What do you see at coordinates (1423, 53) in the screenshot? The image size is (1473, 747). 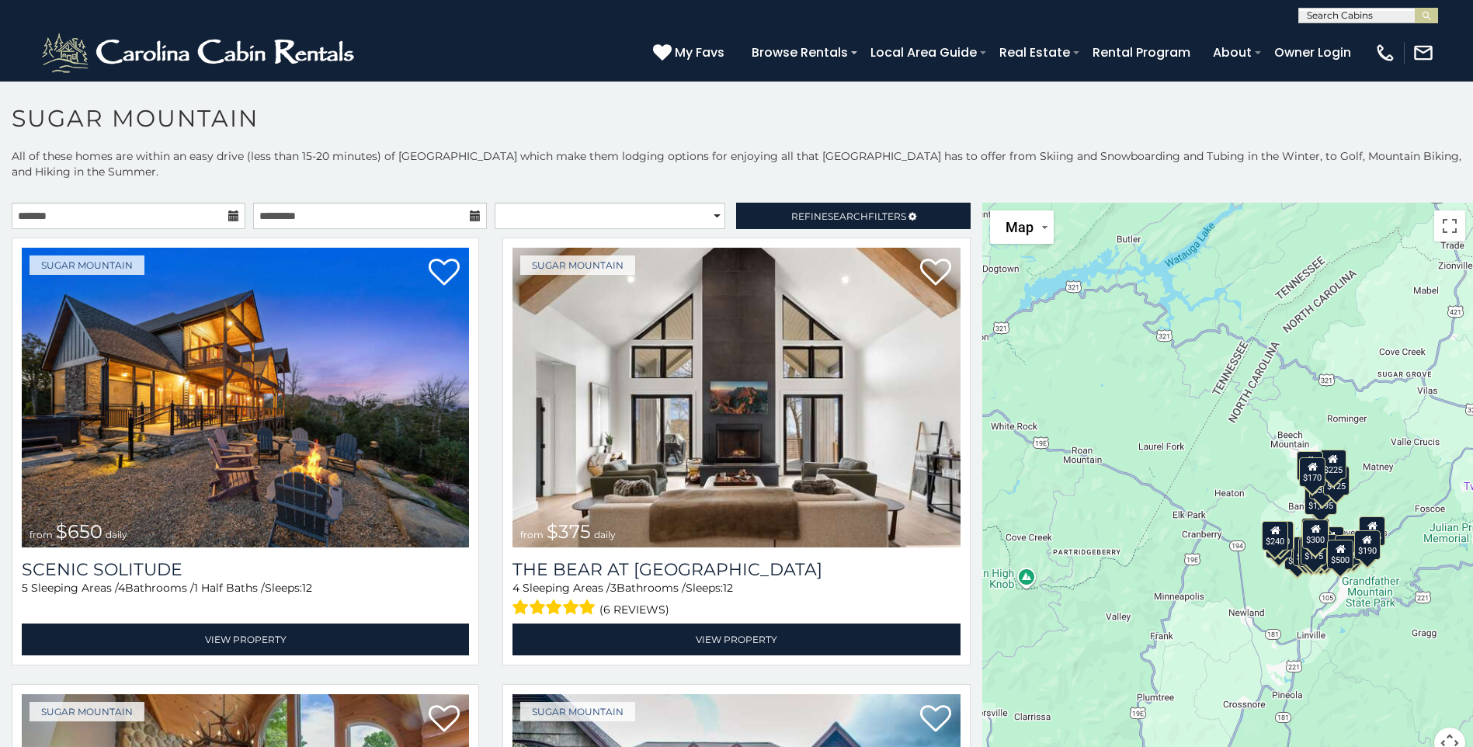 I see `img: mail-regular-white.png` at bounding box center [1423, 53].